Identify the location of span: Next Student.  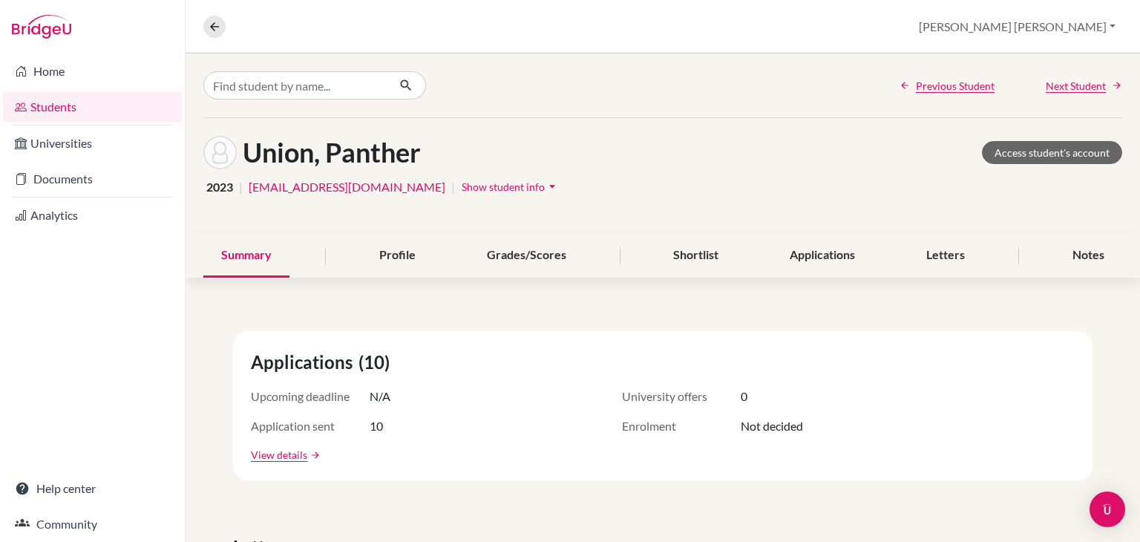
(1076, 85).